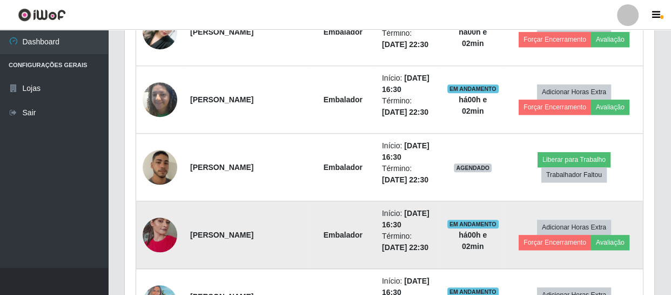 This screenshot has width=671, height=295. Describe the element at coordinates (160, 235) in the screenshot. I see `img: 1756285916446.jpeg` at that location.